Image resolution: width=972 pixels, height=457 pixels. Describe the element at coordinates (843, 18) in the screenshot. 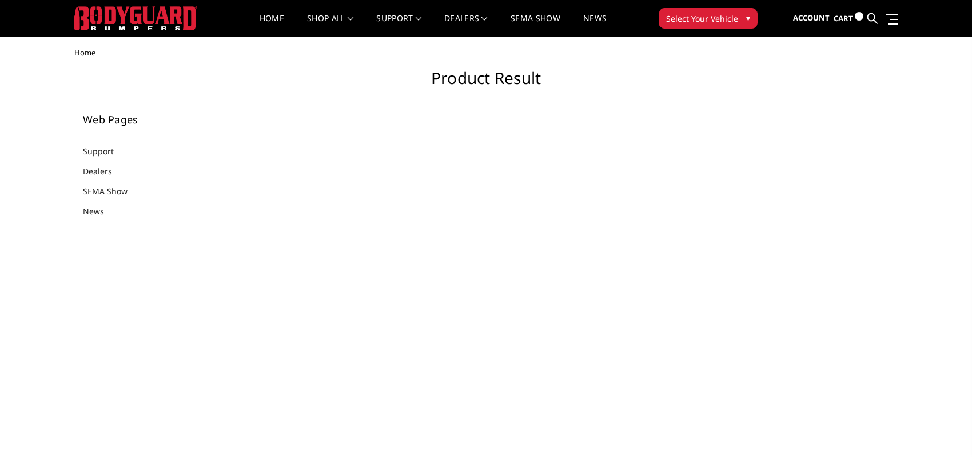

I see `span: Cart` at that location.